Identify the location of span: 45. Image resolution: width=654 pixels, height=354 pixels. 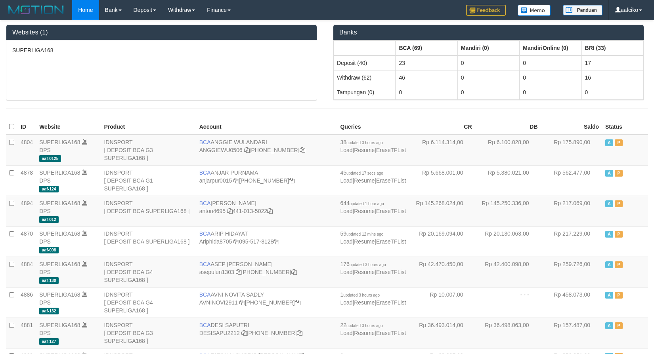
(362, 173).